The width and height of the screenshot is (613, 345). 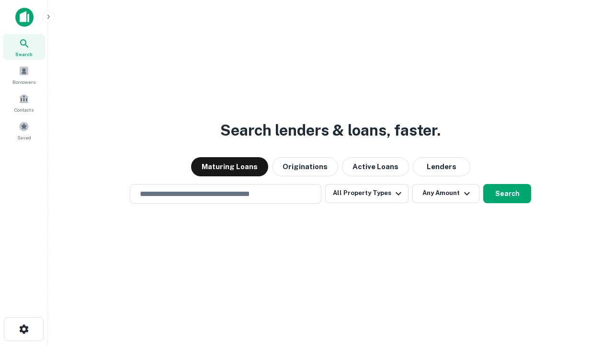 I want to click on a: Contacts, so click(x=24, y=103).